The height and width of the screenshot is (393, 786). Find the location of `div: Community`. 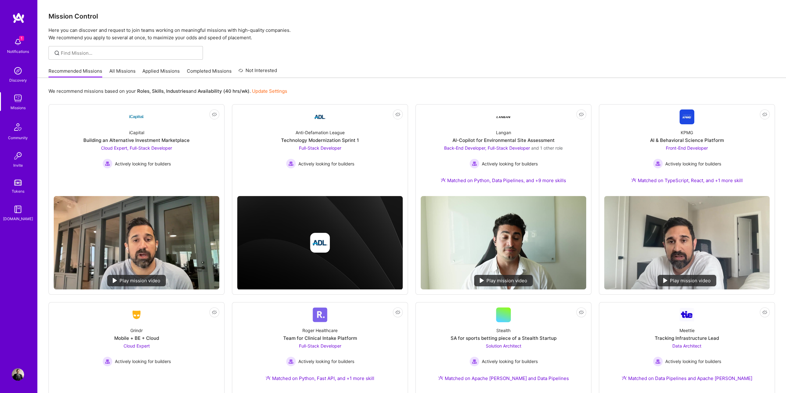

div: Community is located at coordinates (18, 137).